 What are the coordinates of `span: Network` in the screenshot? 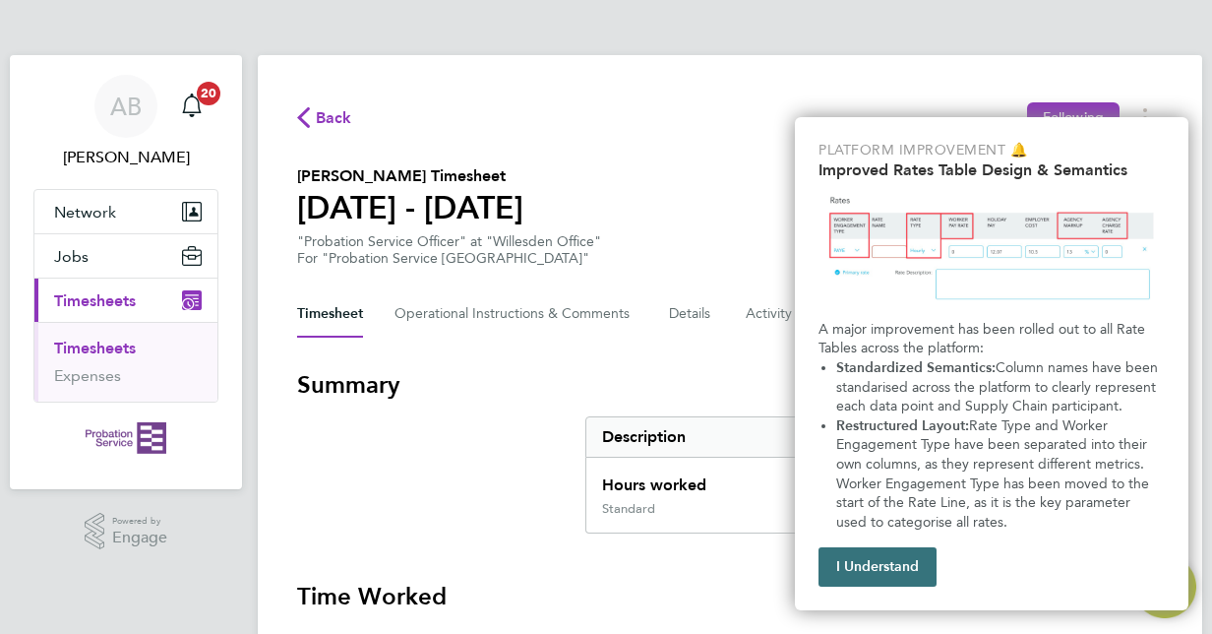 It's located at (85, 212).